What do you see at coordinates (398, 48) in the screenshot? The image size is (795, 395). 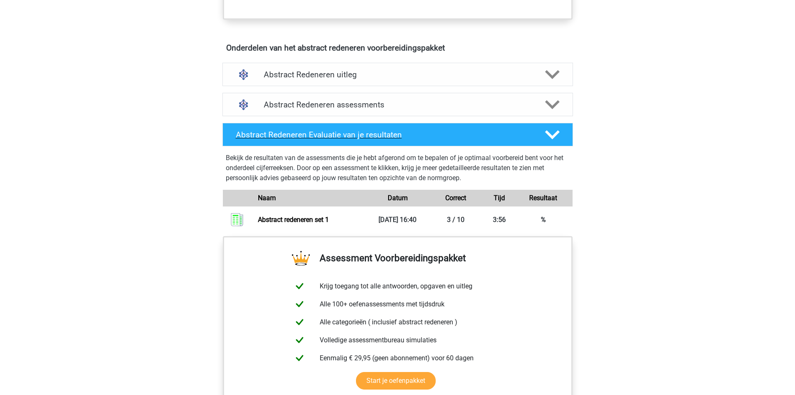 I see `h4: Onderdelen van het abstract redeneren voorbereidingspakket` at bounding box center [398, 48].